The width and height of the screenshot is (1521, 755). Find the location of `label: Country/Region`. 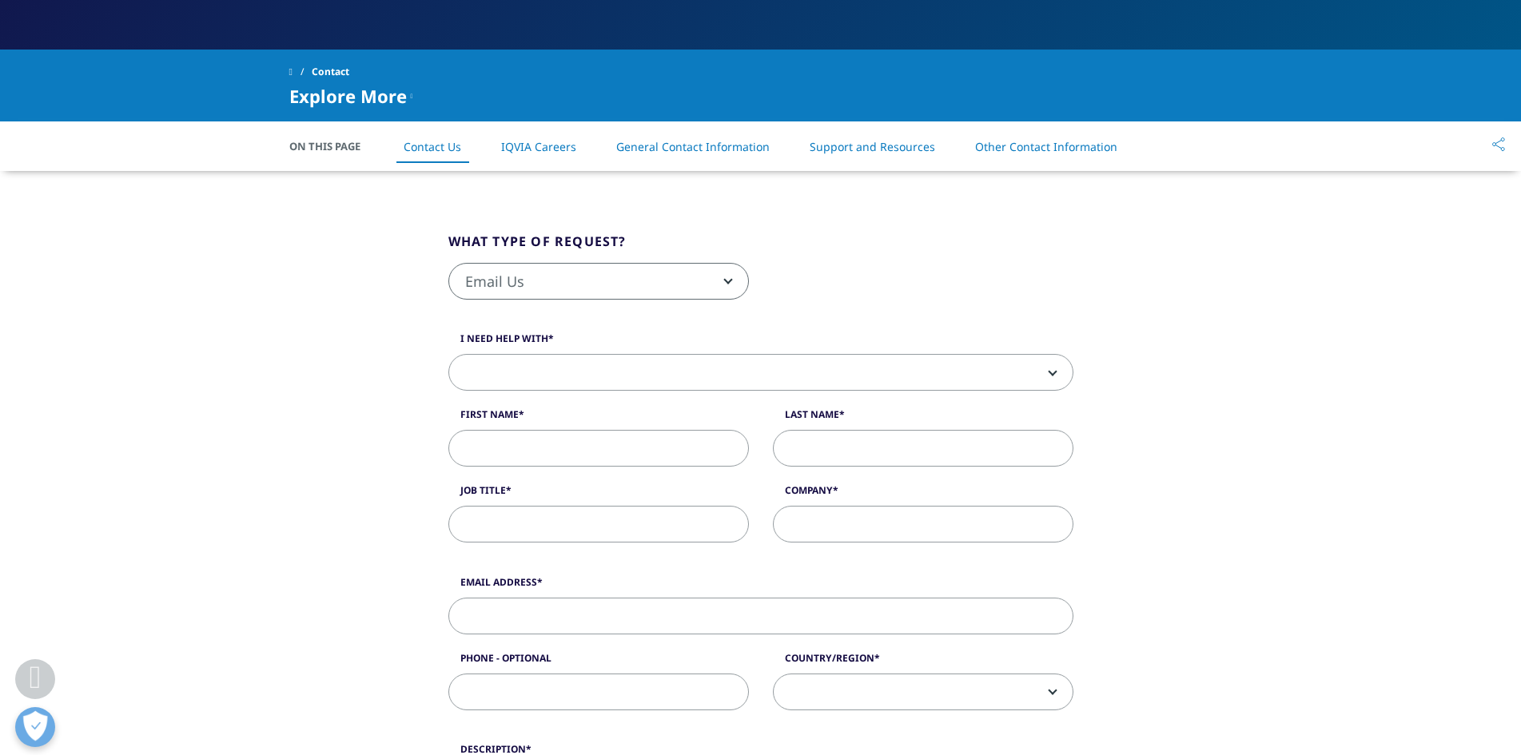

label: Country/Region is located at coordinates (923, 663).